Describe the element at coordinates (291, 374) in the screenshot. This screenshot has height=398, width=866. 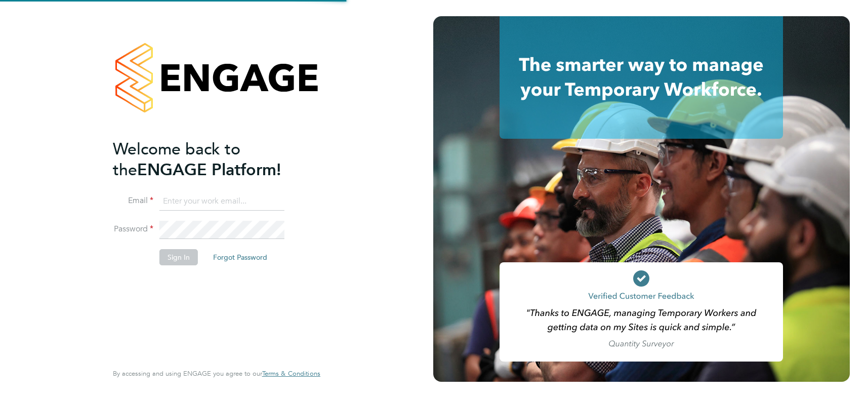
I see `a: Terms & Conditions` at that location.